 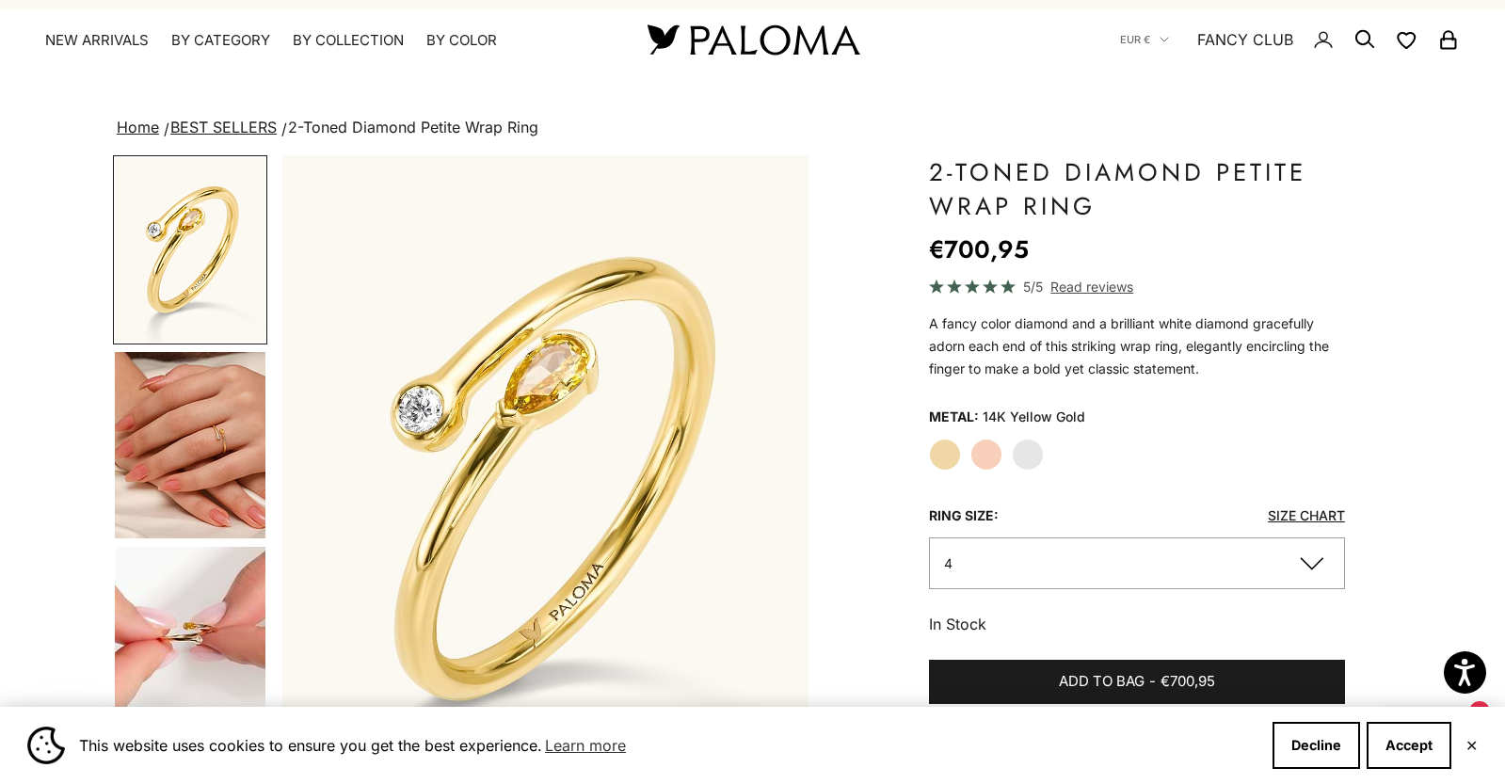 What do you see at coordinates (137, 127) in the screenshot?
I see `a: Home` at bounding box center [137, 127].